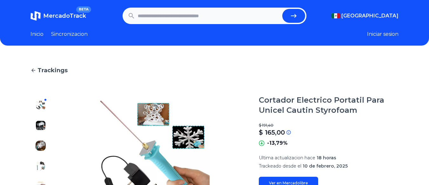 The height and width of the screenshot is (185, 429). I want to click on img: Mexico, so click(335, 16).